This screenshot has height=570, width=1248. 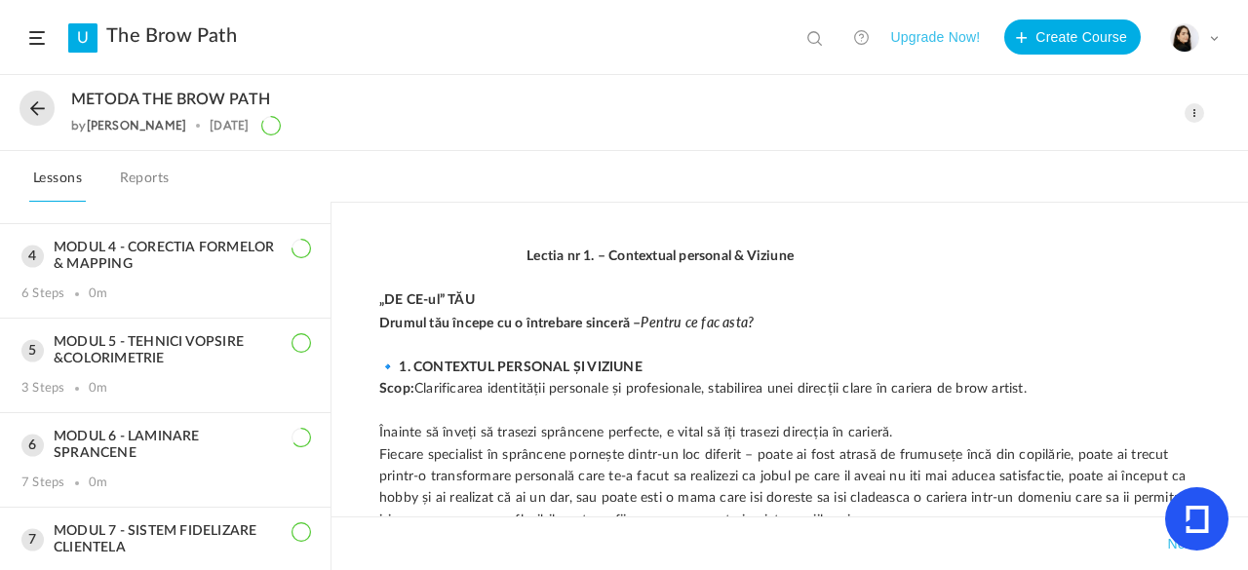 What do you see at coordinates (427, 300) in the screenshot?
I see `strong: „DE CE-ul” TĂU` at bounding box center [427, 300].